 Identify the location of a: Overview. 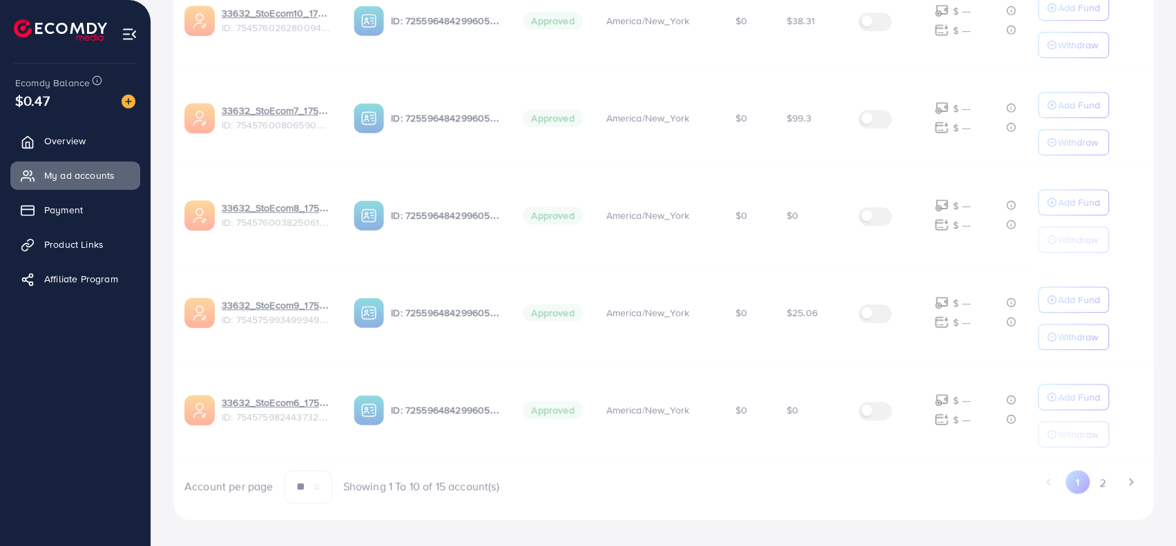
(75, 141).